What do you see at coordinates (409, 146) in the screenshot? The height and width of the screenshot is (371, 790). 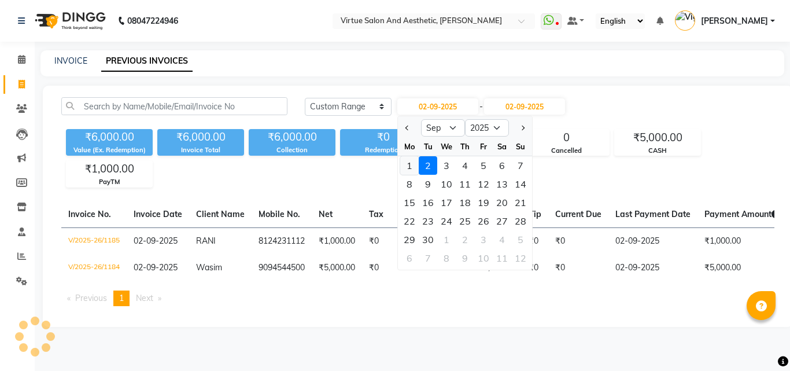 I see `div: Mo` at bounding box center [409, 146].